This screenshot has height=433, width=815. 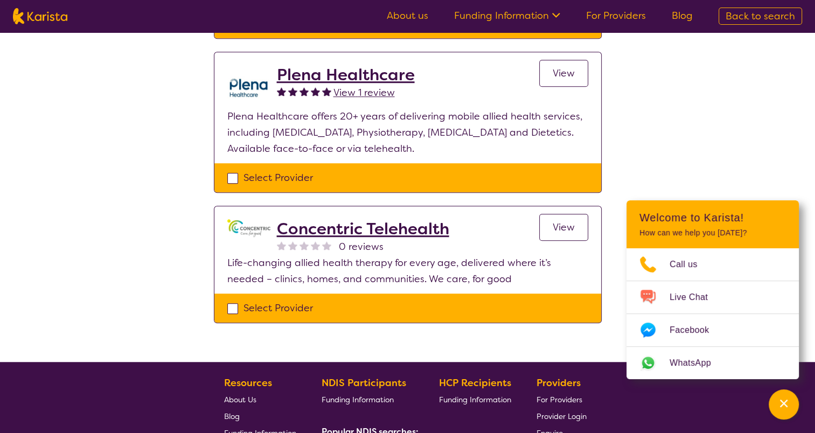 I want to click on h2: Welcome to Karista!, so click(x=713, y=218).